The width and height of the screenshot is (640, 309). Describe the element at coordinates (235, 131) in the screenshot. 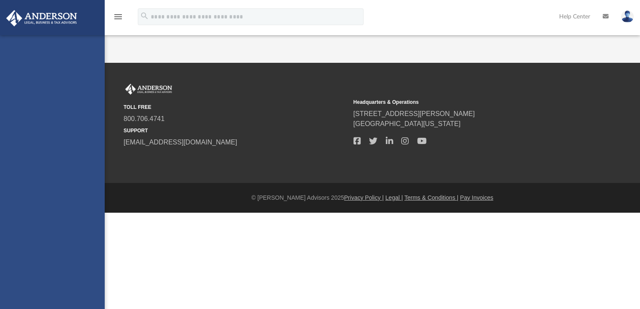

I see `small: SUPPORT` at that location.